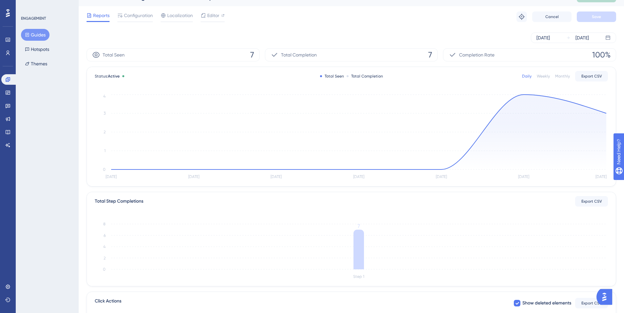  Describe the element at coordinates (299, 55) in the screenshot. I see `span: Total Completion` at that location.